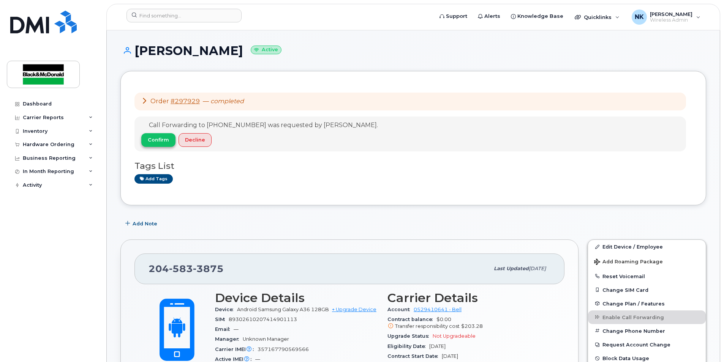  Describe the element at coordinates (236, 349) in the screenshot. I see `span: Carrier IMEI` at that location.